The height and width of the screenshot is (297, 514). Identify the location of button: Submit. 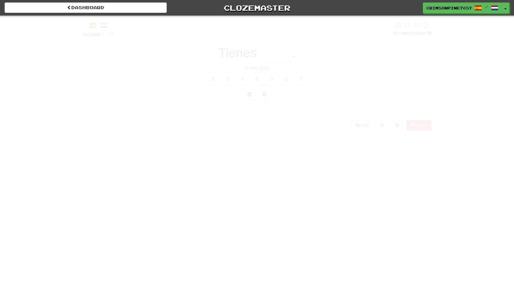
(257, 110).